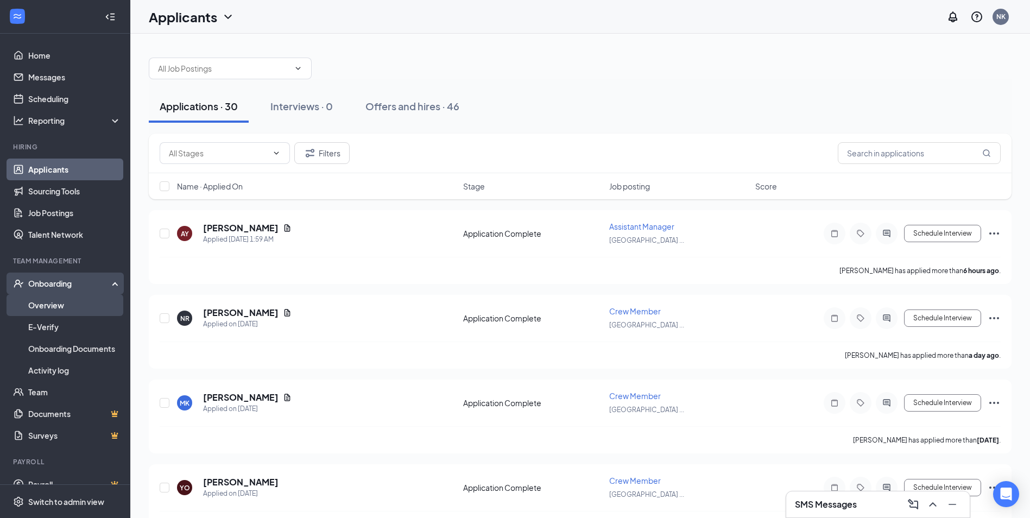 The image size is (1030, 518). What do you see at coordinates (412, 106) in the screenshot?
I see `div: Offers and hires · 46` at bounding box center [412, 106].